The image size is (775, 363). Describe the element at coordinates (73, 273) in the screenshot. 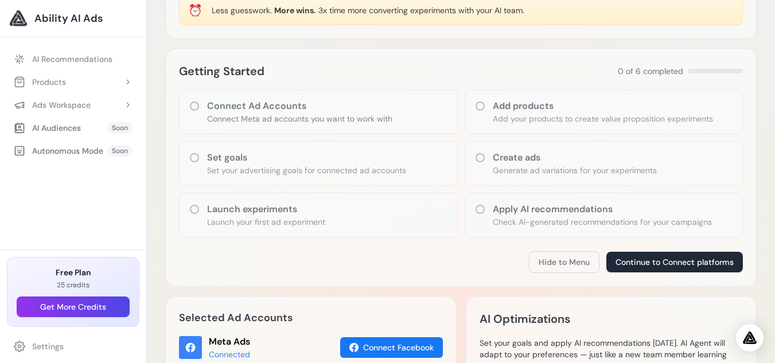

I see `h3: Free Plan` at that location.